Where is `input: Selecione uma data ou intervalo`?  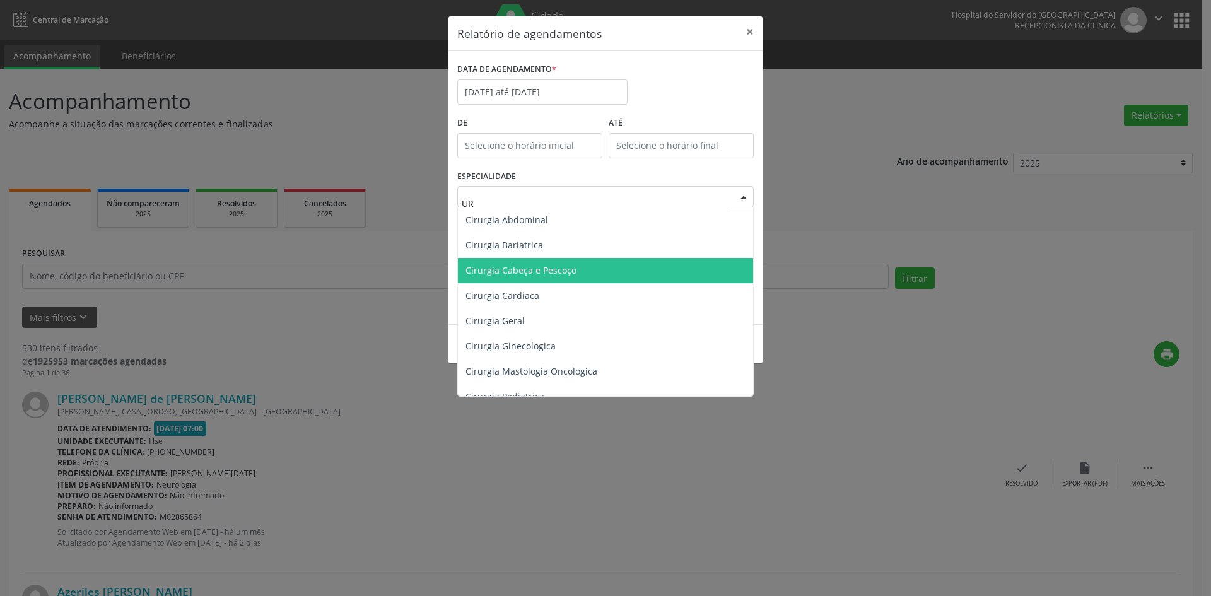 input: Selecione uma data ou intervalo is located at coordinates (542, 92).